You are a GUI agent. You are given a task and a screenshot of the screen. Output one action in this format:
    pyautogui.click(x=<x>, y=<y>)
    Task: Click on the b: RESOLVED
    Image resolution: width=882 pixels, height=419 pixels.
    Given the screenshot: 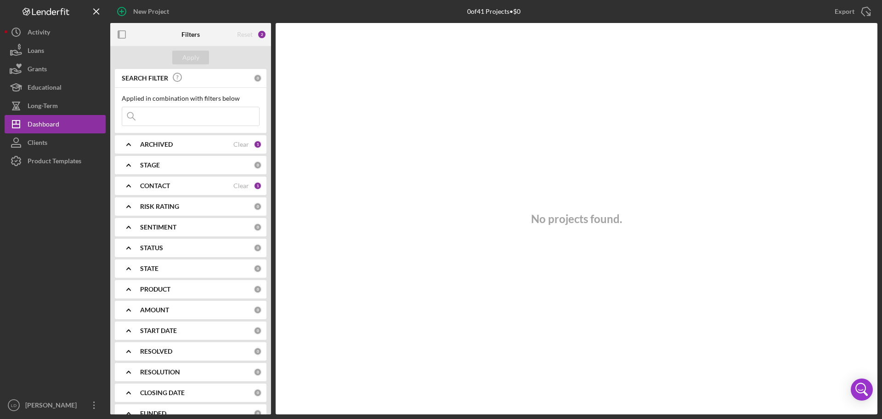 What is the action you would take?
    pyautogui.click(x=156, y=351)
    